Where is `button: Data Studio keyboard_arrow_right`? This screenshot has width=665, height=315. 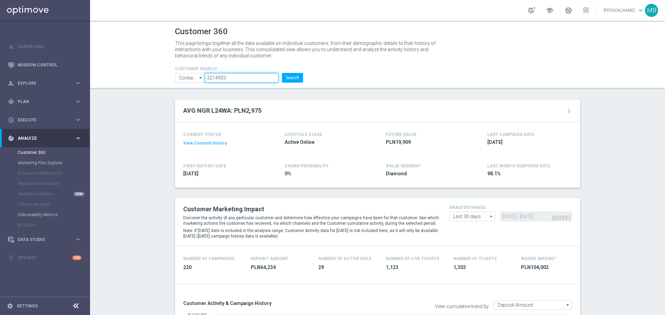 button: Data Studio keyboard_arrow_right is located at coordinates (45, 240).